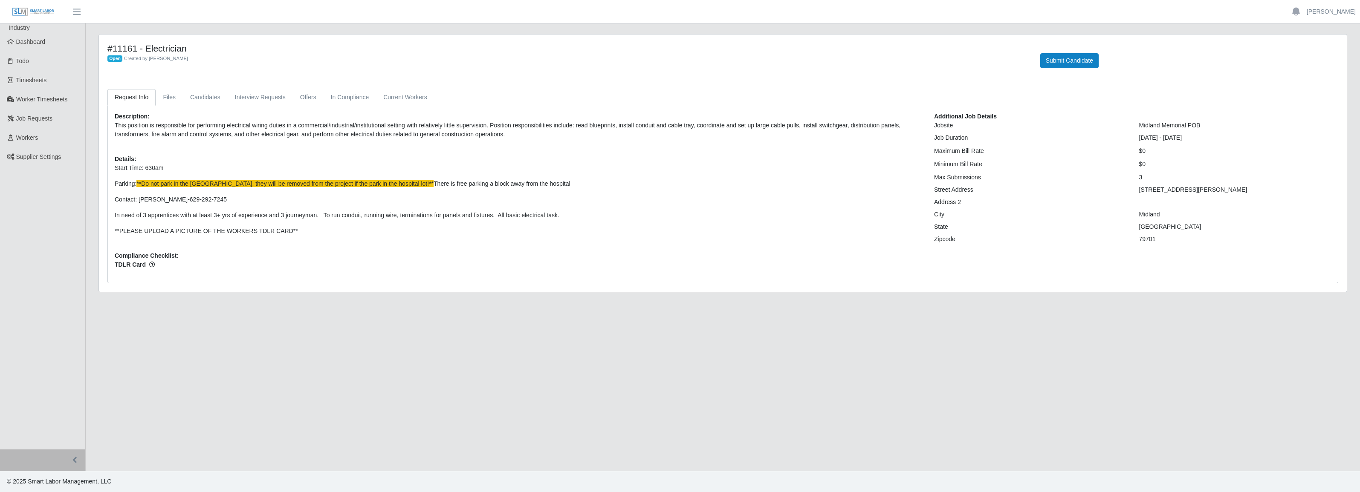 This screenshot has height=492, width=1360. What do you see at coordinates (1235, 177) in the screenshot?
I see `div: 3` at bounding box center [1235, 177].